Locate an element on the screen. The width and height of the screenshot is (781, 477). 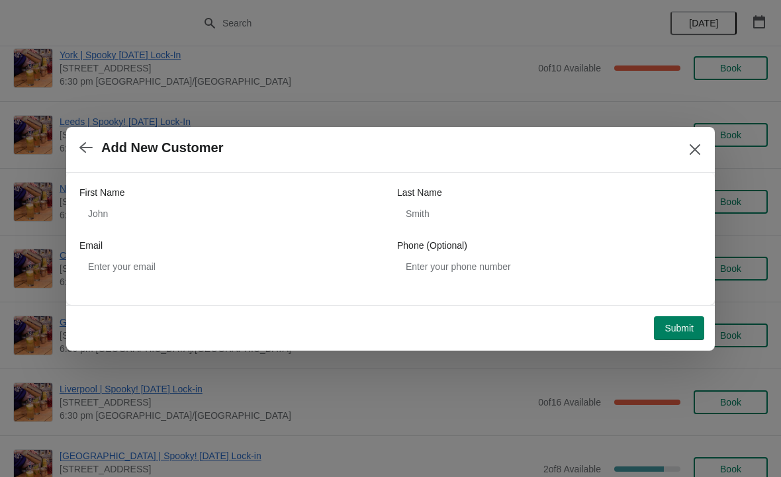
button: Close is located at coordinates (695, 150).